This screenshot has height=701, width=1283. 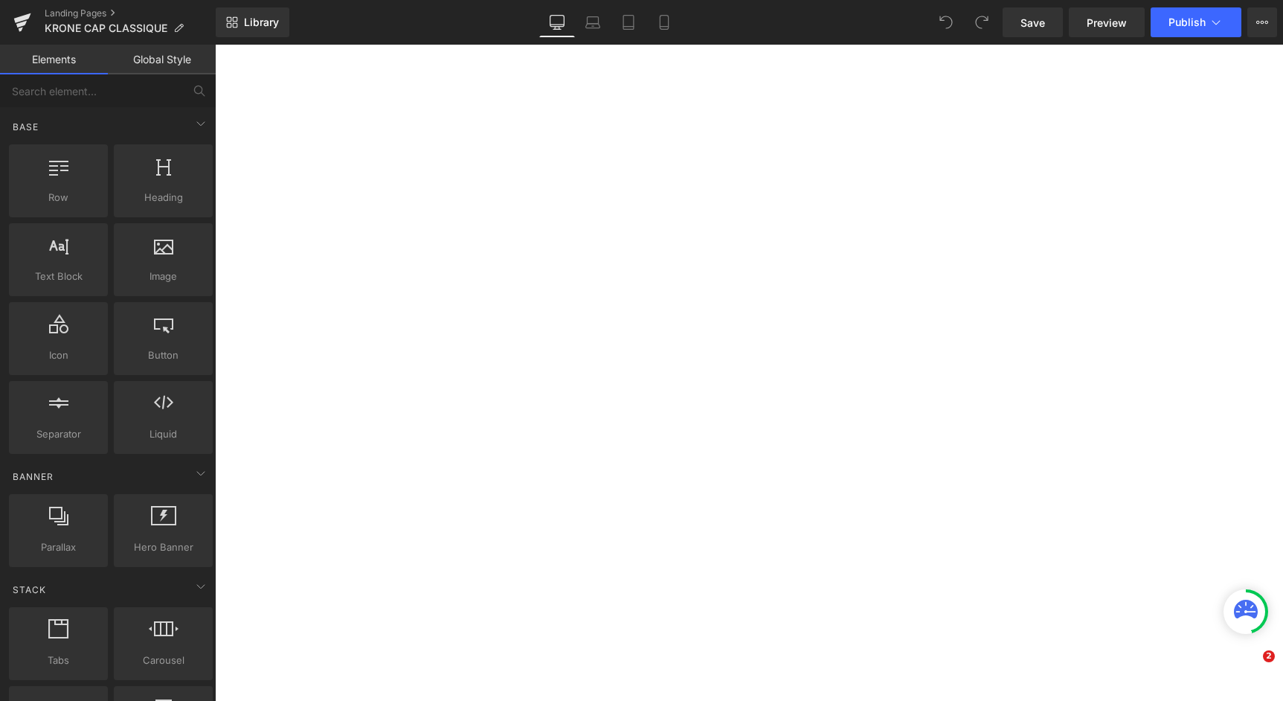 What do you see at coordinates (593, 22) in the screenshot?
I see `a: Laptop` at bounding box center [593, 22].